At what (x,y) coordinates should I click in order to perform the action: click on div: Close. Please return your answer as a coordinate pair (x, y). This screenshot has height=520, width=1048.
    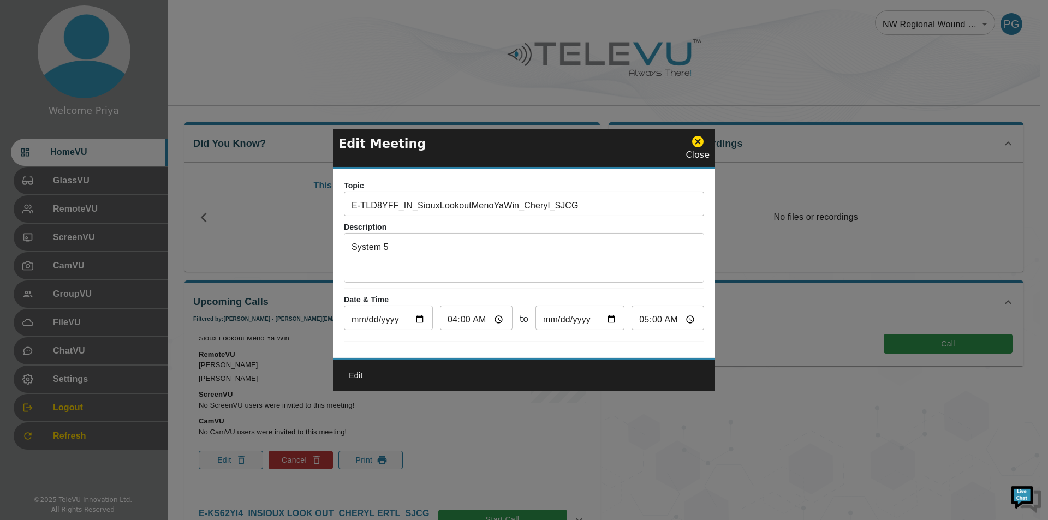
    Looking at the image, I should click on (698, 148).